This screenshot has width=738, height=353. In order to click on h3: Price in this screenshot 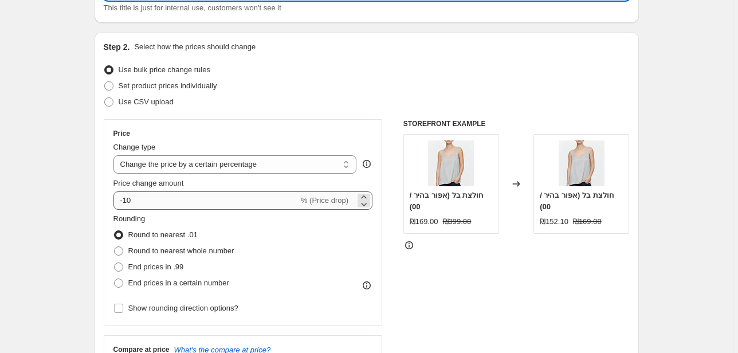, I will do `click(122, 134)`.